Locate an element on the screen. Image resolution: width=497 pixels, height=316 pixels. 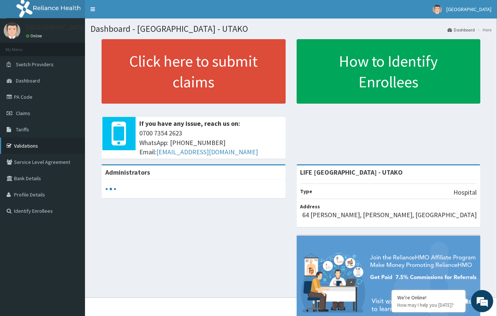
b: Type is located at coordinates (306, 191).